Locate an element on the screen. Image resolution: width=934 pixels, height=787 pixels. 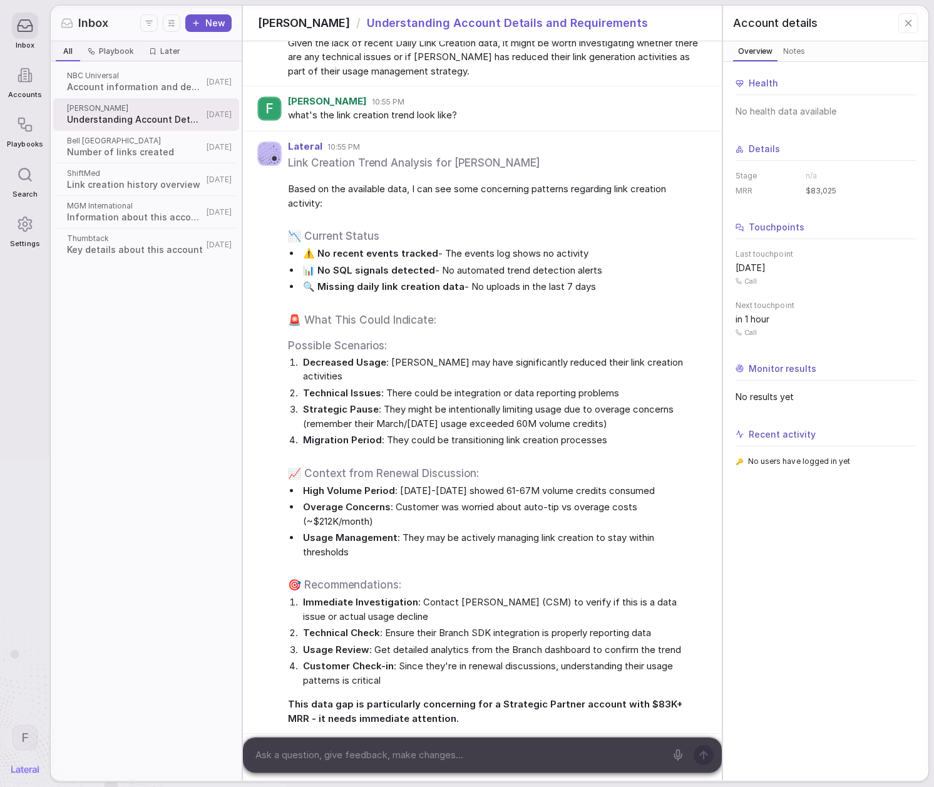
li: : Ensure their Branch SDK integration is properly reporting data is located at coordinates (501, 633).